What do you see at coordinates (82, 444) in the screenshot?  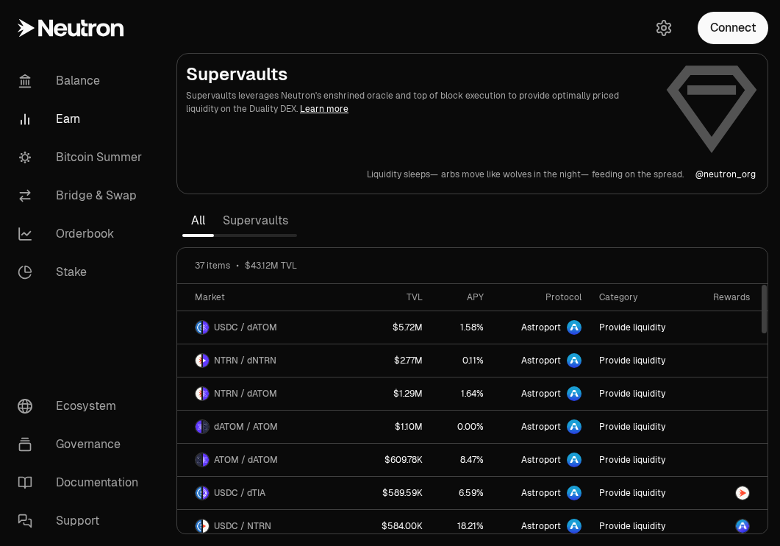 I see `a: Governance` at bounding box center [82, 444].